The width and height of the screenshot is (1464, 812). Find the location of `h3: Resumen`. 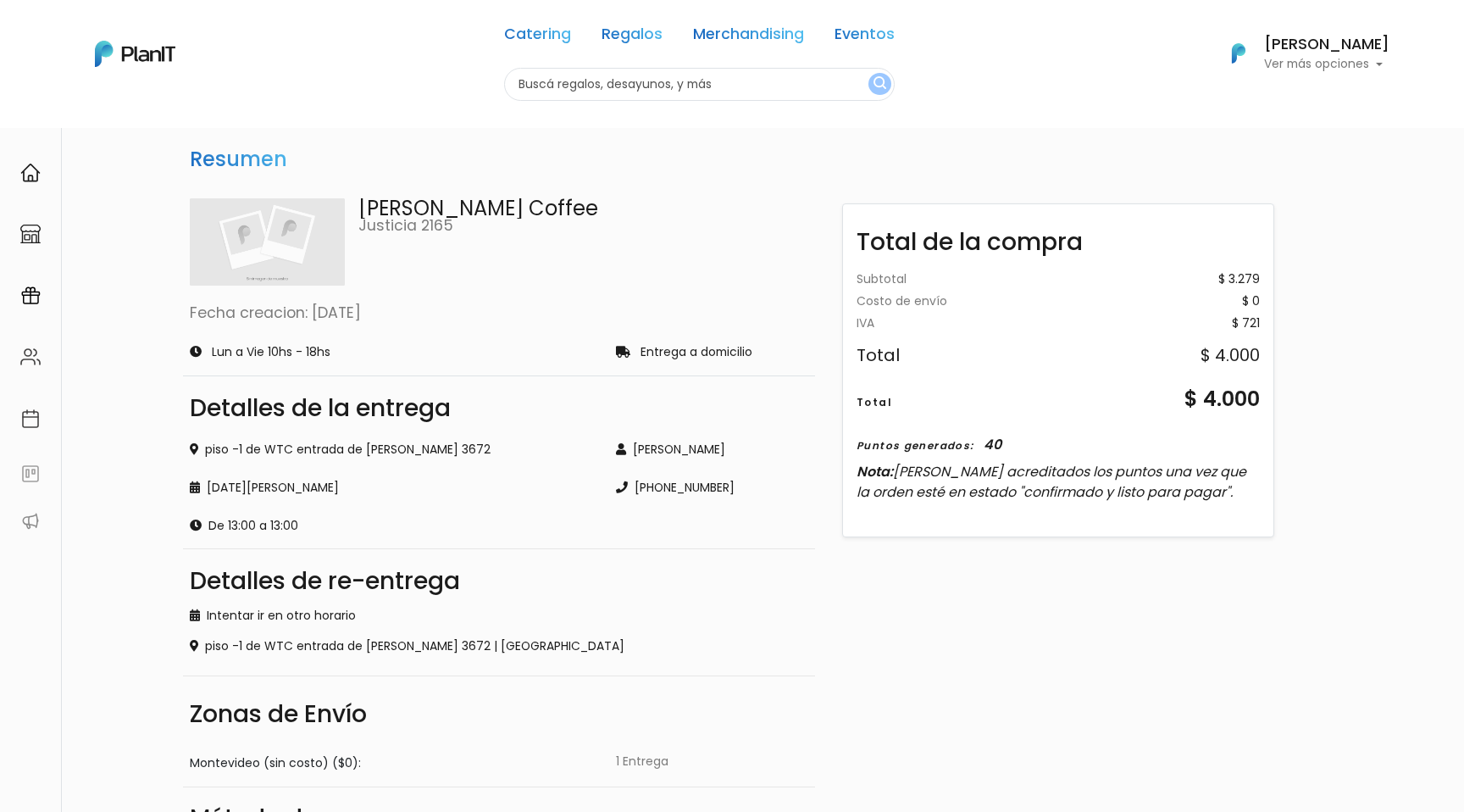

h3: Resumen is located at coordinates (238, 159).